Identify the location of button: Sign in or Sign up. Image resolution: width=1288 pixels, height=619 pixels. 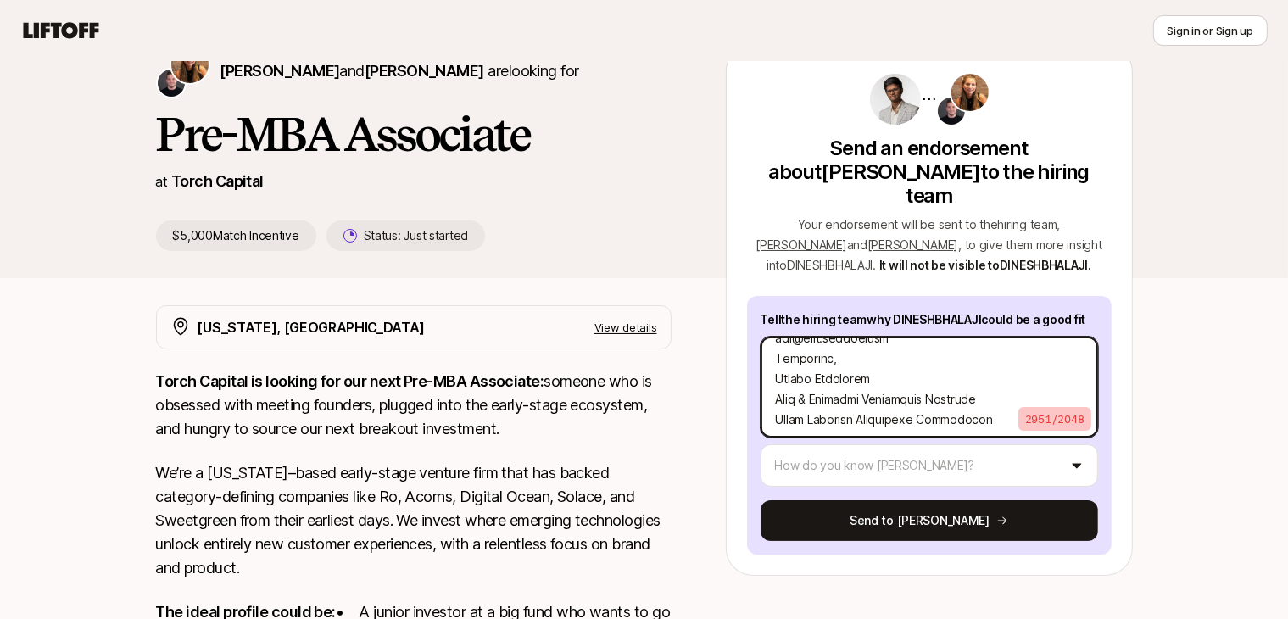
(1210, 31).